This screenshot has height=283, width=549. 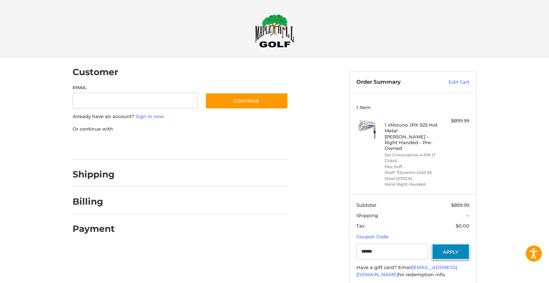 What do you see at coordinates (360, 226) in the screenshot?
I see `span: Tax` at bounding box center [360, 226].